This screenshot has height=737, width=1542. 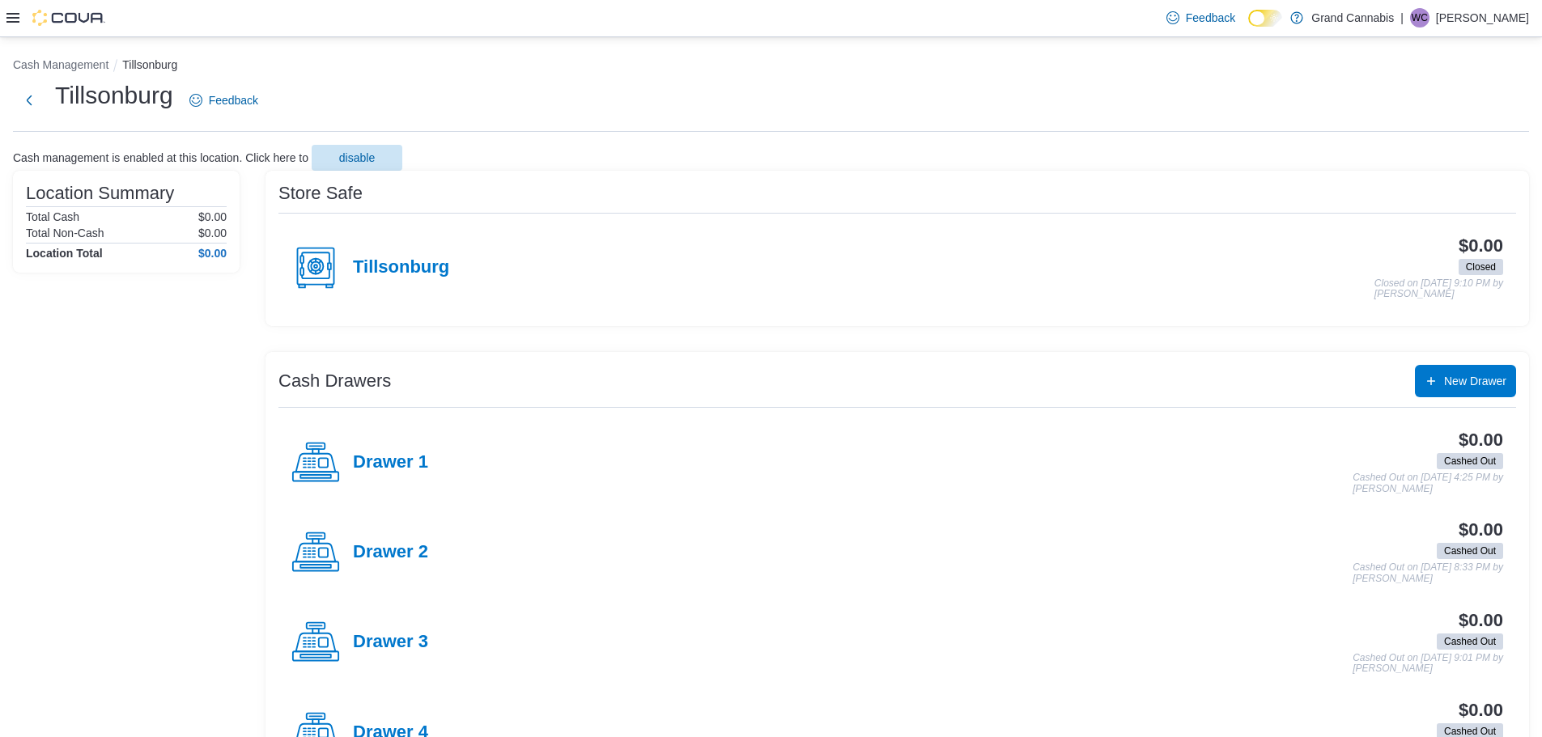 I want to click on h4: Drawer 3, so click(x=390, y=643).